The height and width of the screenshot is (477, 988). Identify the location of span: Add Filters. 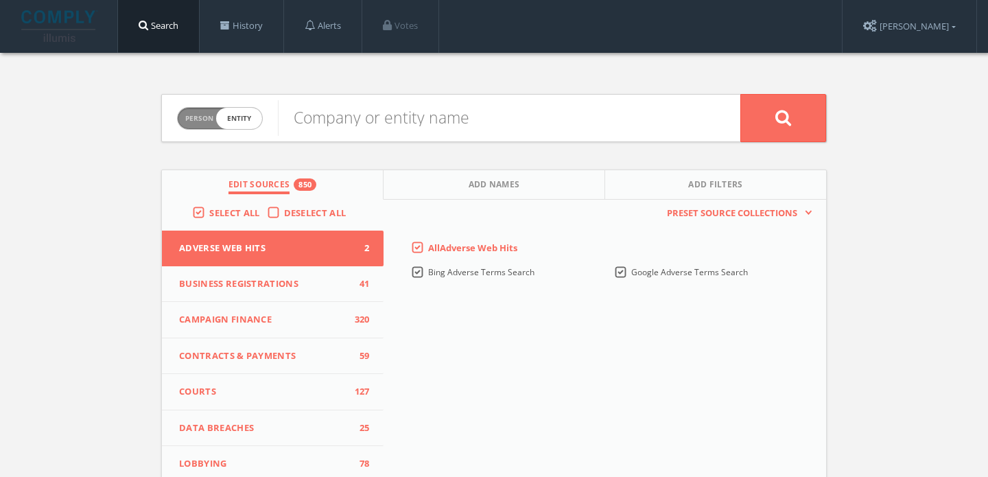
(715, 186).